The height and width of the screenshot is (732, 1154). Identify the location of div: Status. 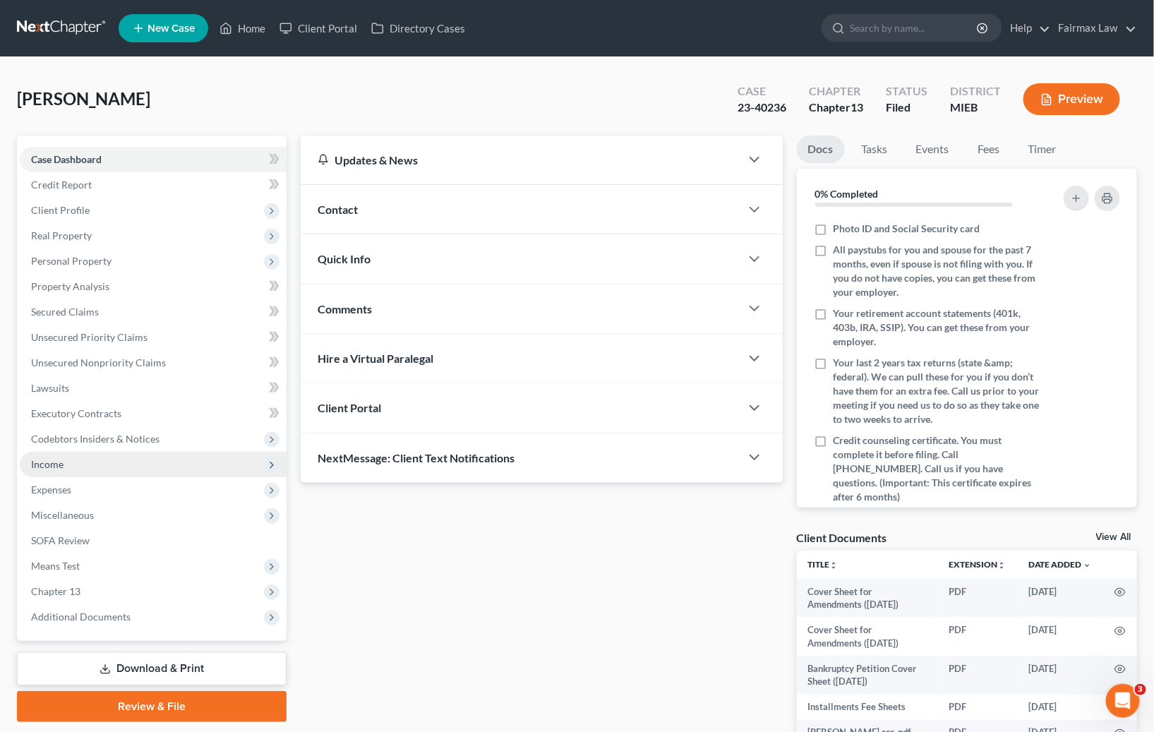
(906, 91).